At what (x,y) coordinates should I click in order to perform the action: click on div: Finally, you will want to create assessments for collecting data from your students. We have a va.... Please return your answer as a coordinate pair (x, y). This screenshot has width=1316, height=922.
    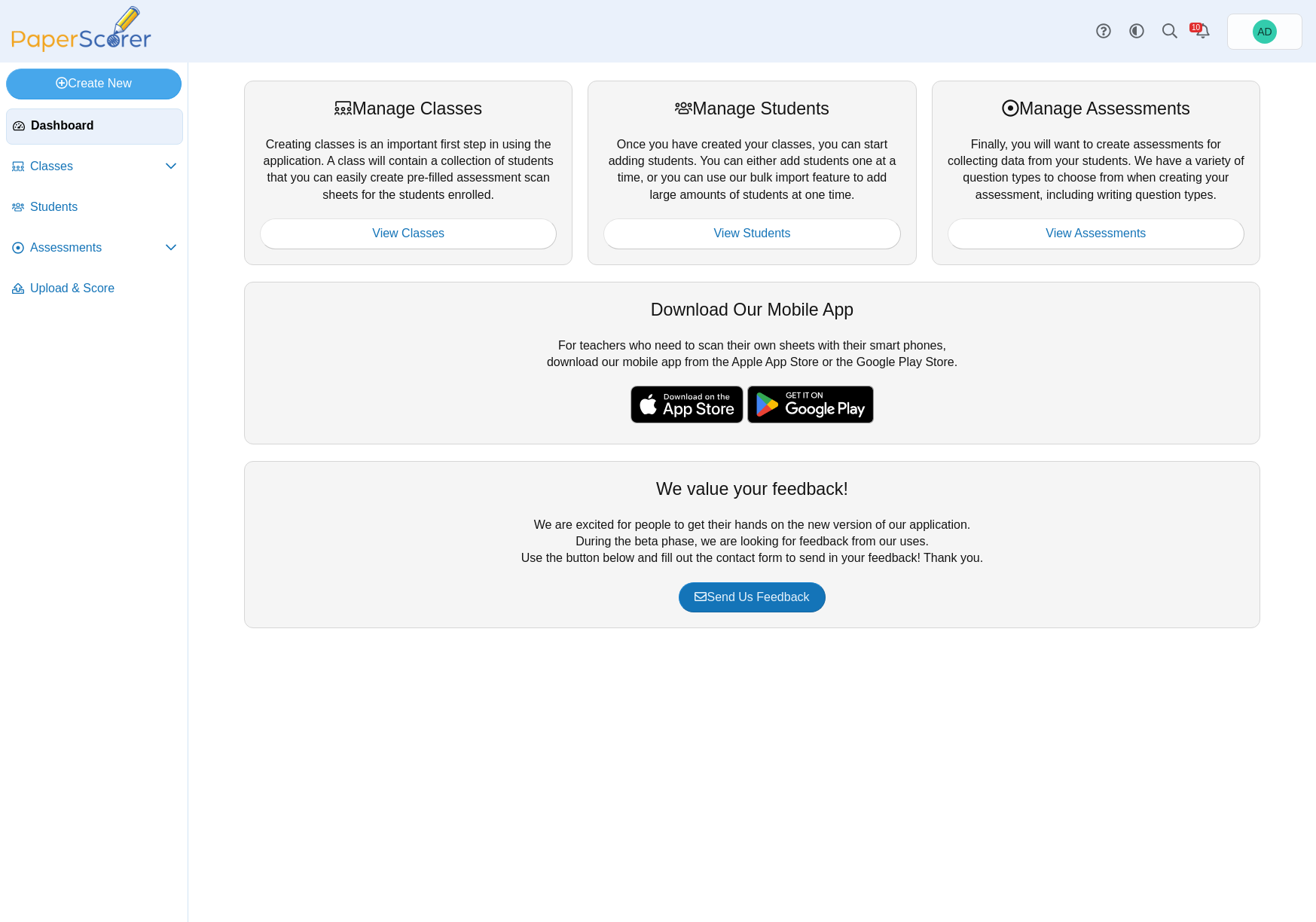
    Looking at the image, I should click on (1096, 172).